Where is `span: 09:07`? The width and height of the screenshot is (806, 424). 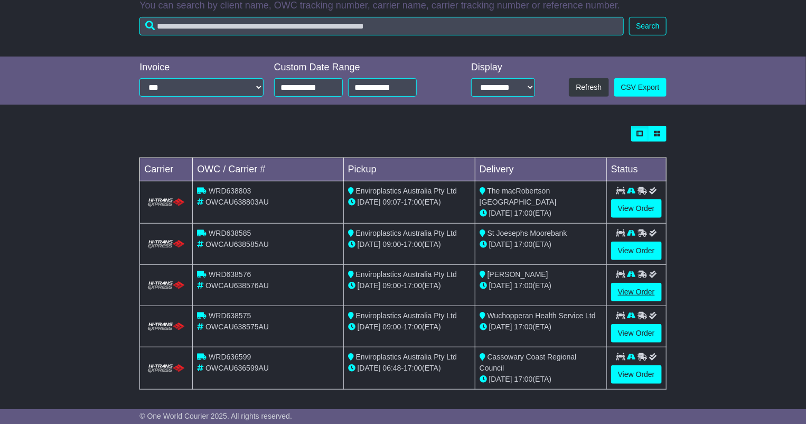
span: 09:07 is located at coordinates (392, 202).